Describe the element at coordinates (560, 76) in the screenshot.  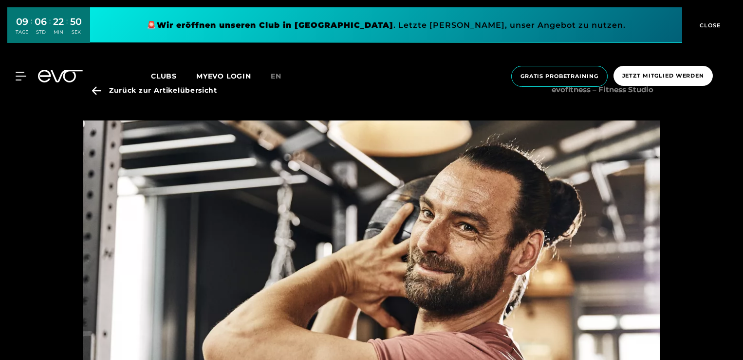
I see `a: Gratis Probetraining` at that location.